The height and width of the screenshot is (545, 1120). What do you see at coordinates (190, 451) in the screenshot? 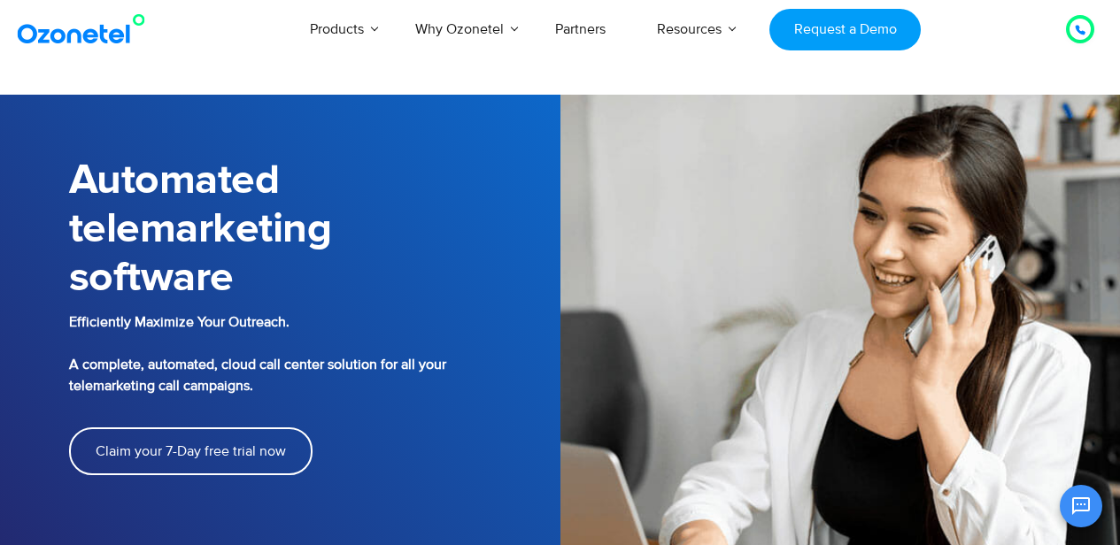
I see `span: Claim your 7-Day free trial now` at bounding box center [190, 451].